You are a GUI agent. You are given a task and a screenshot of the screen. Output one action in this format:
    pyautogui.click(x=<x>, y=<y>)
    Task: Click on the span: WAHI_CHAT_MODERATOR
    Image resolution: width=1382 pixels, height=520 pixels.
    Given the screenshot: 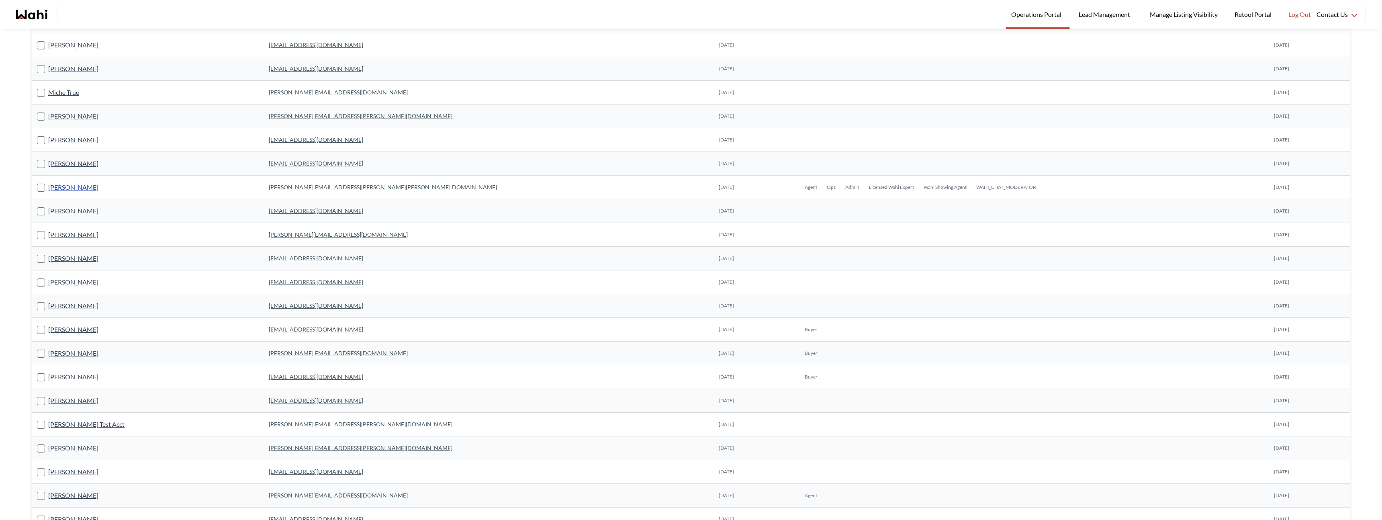 What is the action you would take?
    pyautogui.click(x=1006, y=187)
    